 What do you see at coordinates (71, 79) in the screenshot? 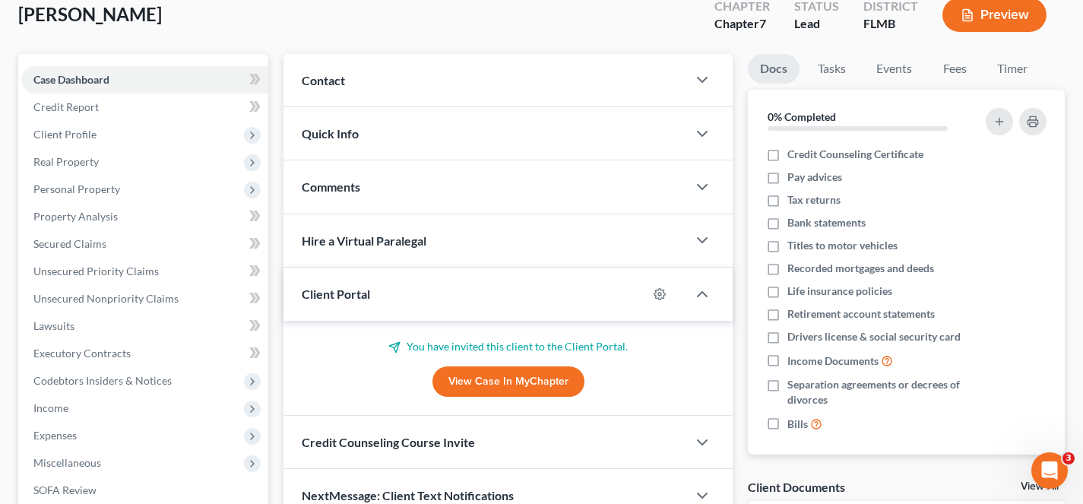
I see `span: Case Dashboard` at bounding box center [71, 79].